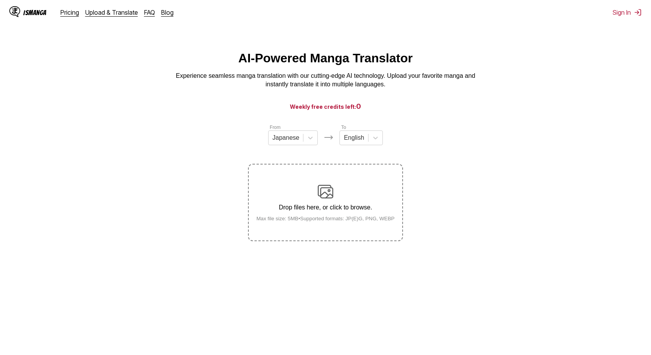 This screenshot has height=355, width=651. Describe the element at coordinates (343, 127) in the screenshot. I see `label: To` at that location.